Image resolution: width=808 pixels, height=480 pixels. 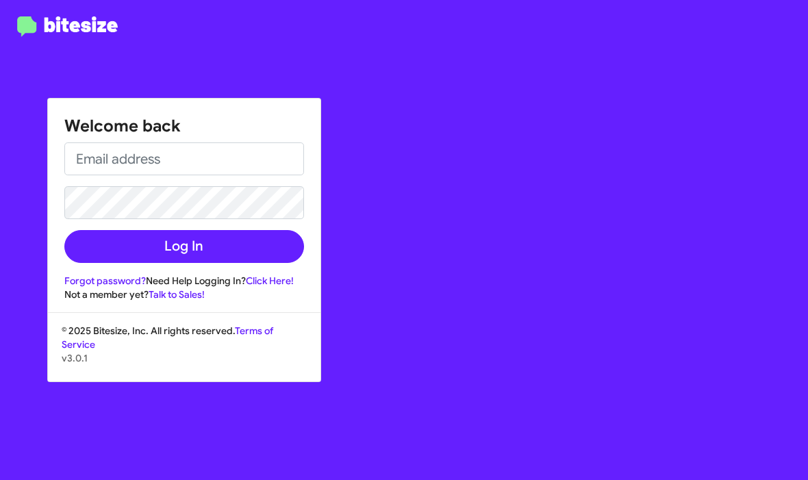 I want to click on input: Email address, so click(x=184, y=159).